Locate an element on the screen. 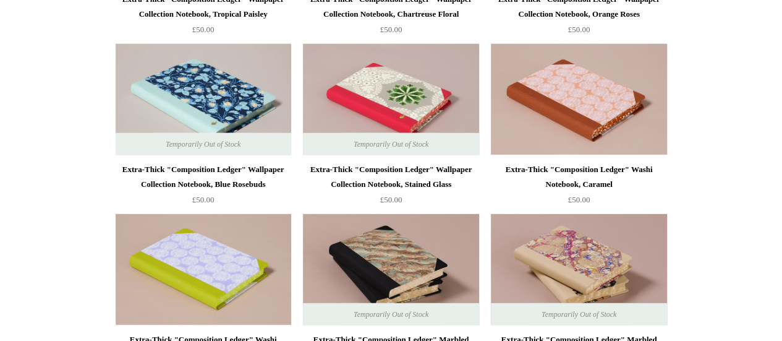 This screenshot has height=341, width=782. a: Extra-Thick "Composition Ledger" Marbled Notebook, Cream Spine Extra-Thick "Composition Ledger" M... is located at coordinates (579, 270).